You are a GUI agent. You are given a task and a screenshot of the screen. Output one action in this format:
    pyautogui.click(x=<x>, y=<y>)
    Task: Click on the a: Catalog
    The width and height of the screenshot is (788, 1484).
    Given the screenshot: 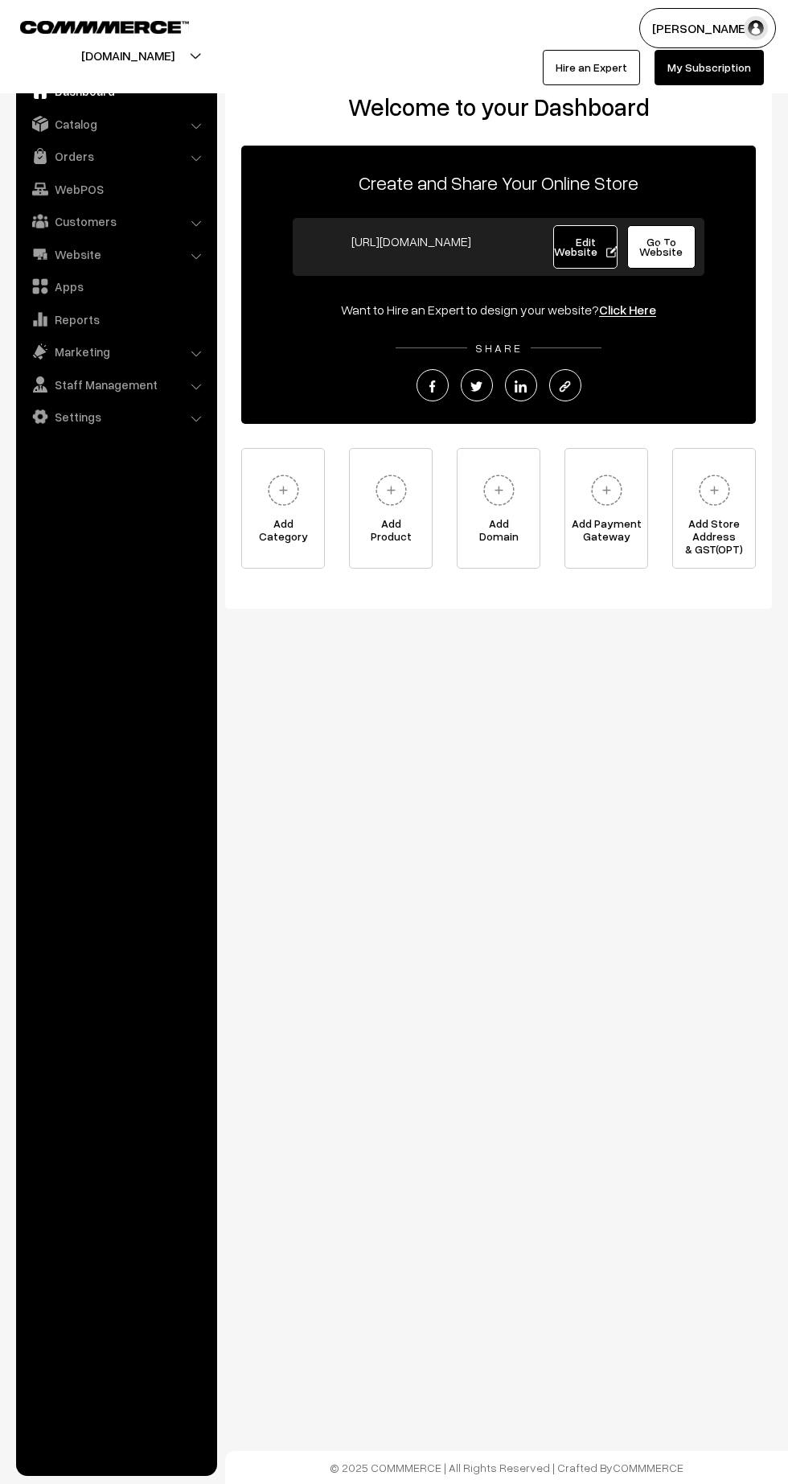 What is the action you would take?
    pyautogui.click(x=116, y=124)
    